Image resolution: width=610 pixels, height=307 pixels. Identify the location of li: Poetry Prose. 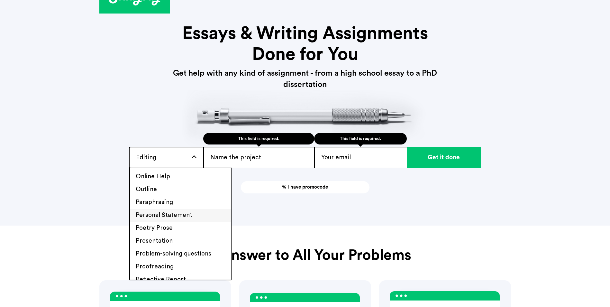
(180, 228).